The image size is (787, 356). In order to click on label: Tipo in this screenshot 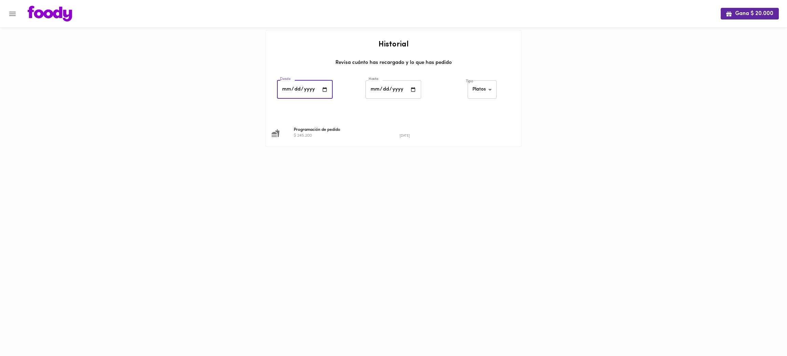, I will do `click(470, 81)`.